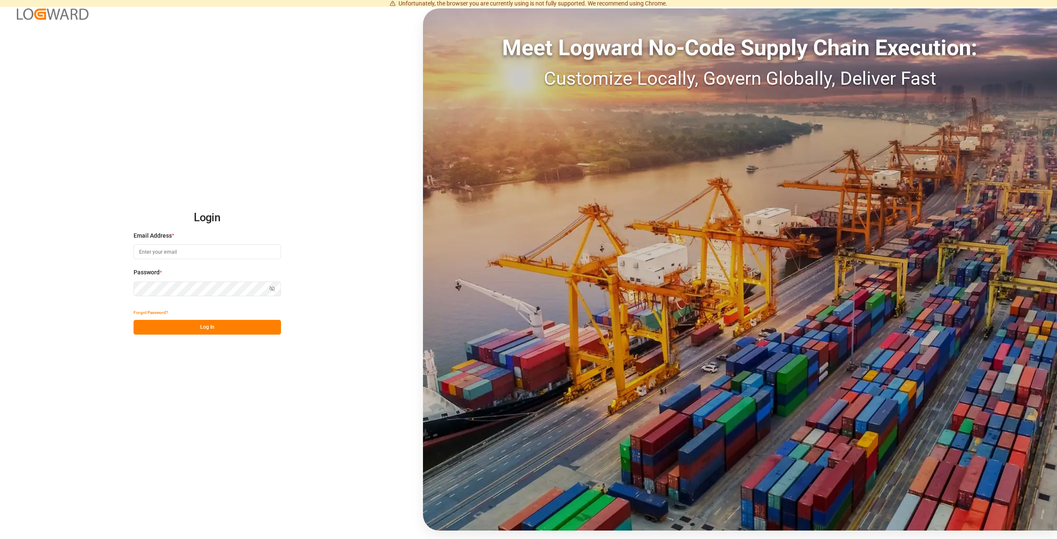 Image resolution: width=1057 pixels, height=539 pixels. I want to click on button: Log In, so click(207, 327).